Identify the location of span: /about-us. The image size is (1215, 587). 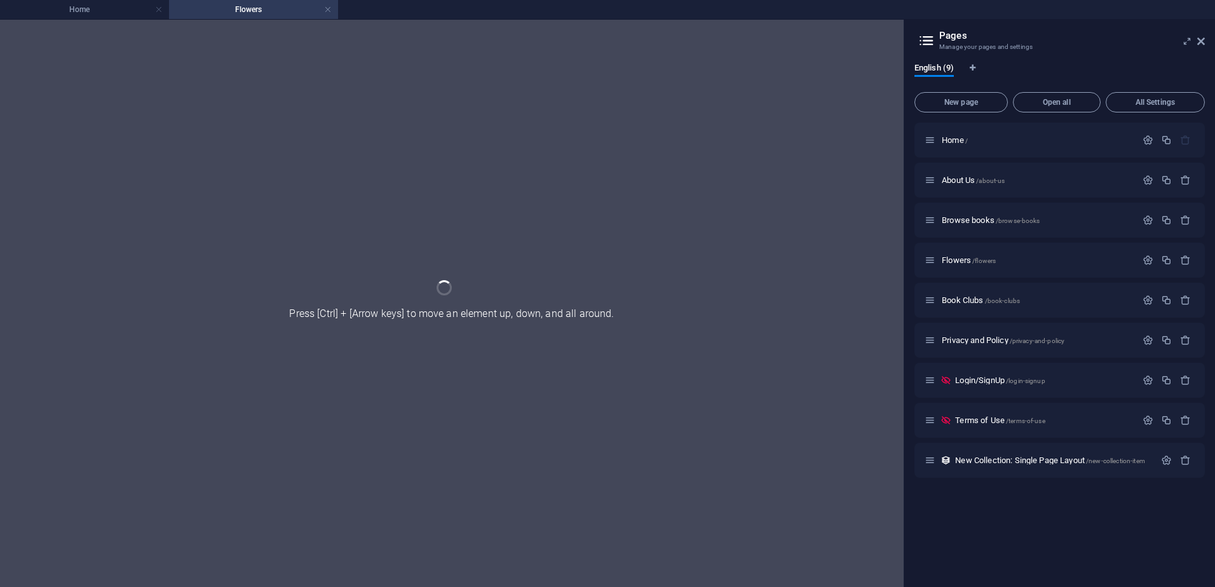
(990, 181).